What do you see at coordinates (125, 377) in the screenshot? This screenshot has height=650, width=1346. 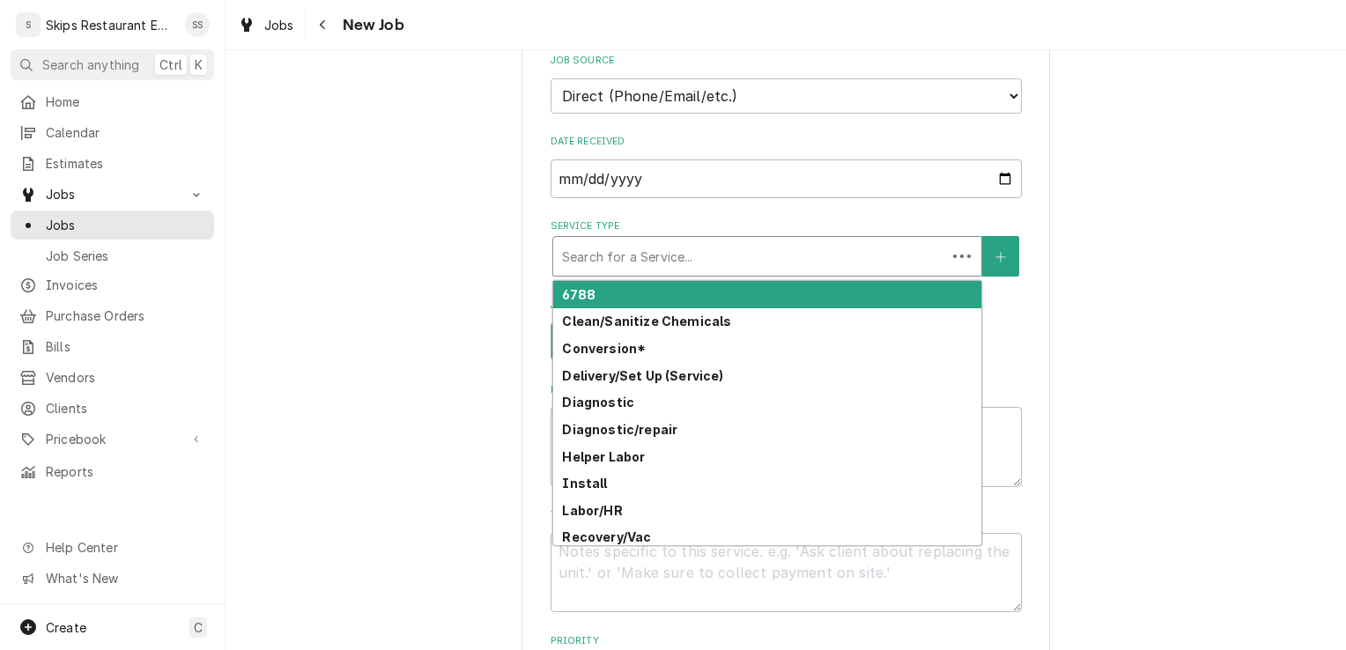 I see `span: Vendors` at bounding box center [125, 377].